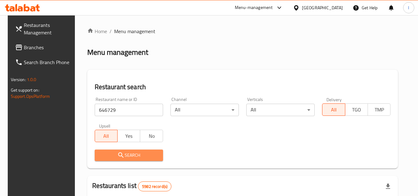  What do you see at coordinates (48, 47) in the screenshot?
I see `span: Branches` at bounding box center [48, 47].